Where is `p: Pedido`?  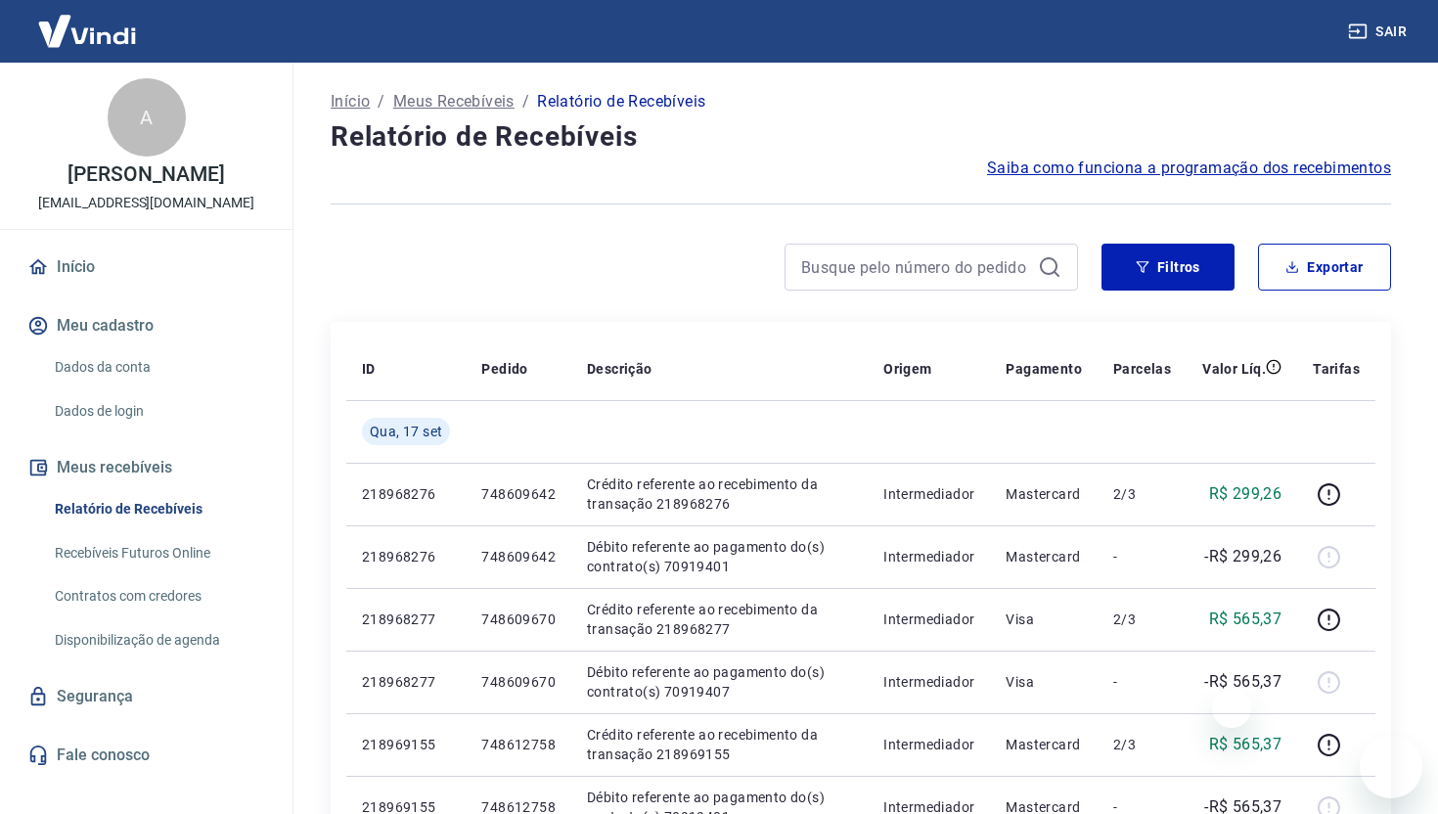
p: Pedido is located at coordinates (504, 369).